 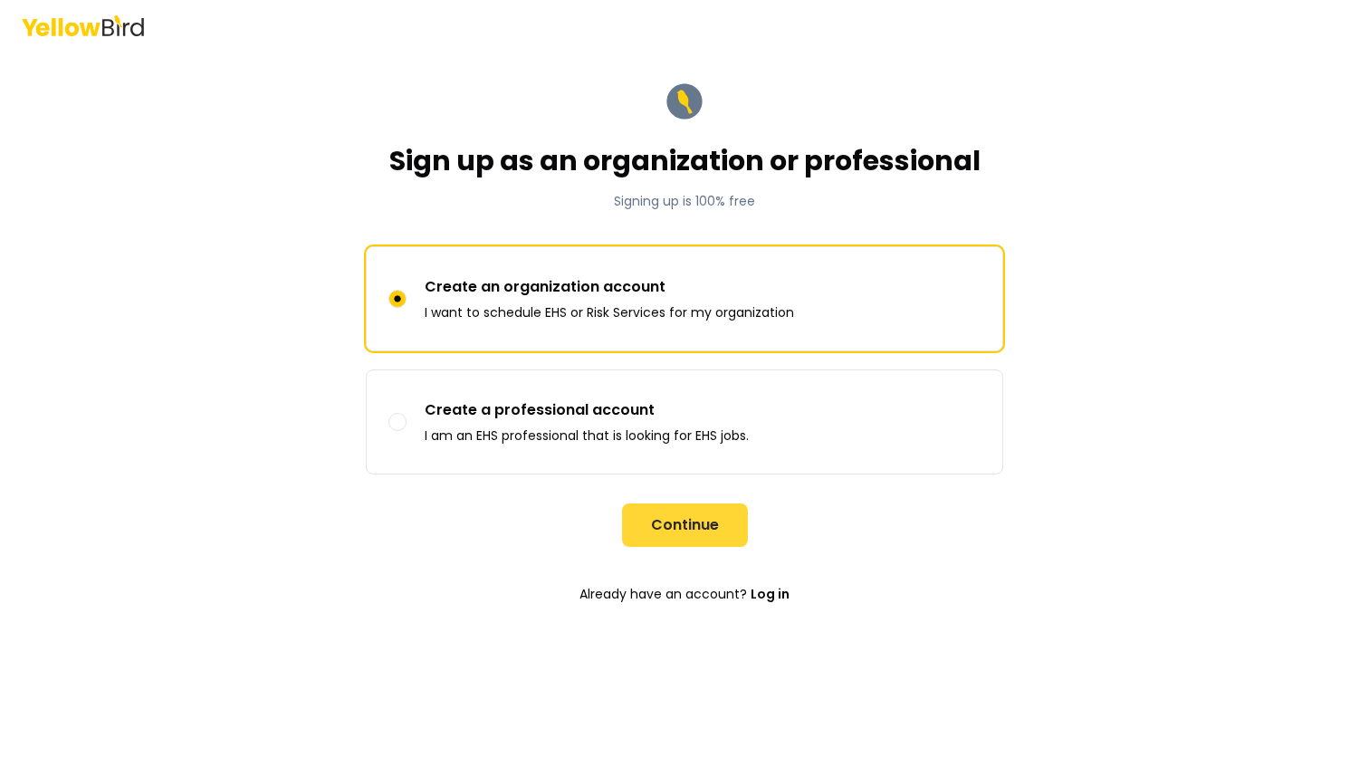 I want to click on button: Create a professional accountI am an EHS professional that is looking for EHS jobs., so click(x=397, y=422).